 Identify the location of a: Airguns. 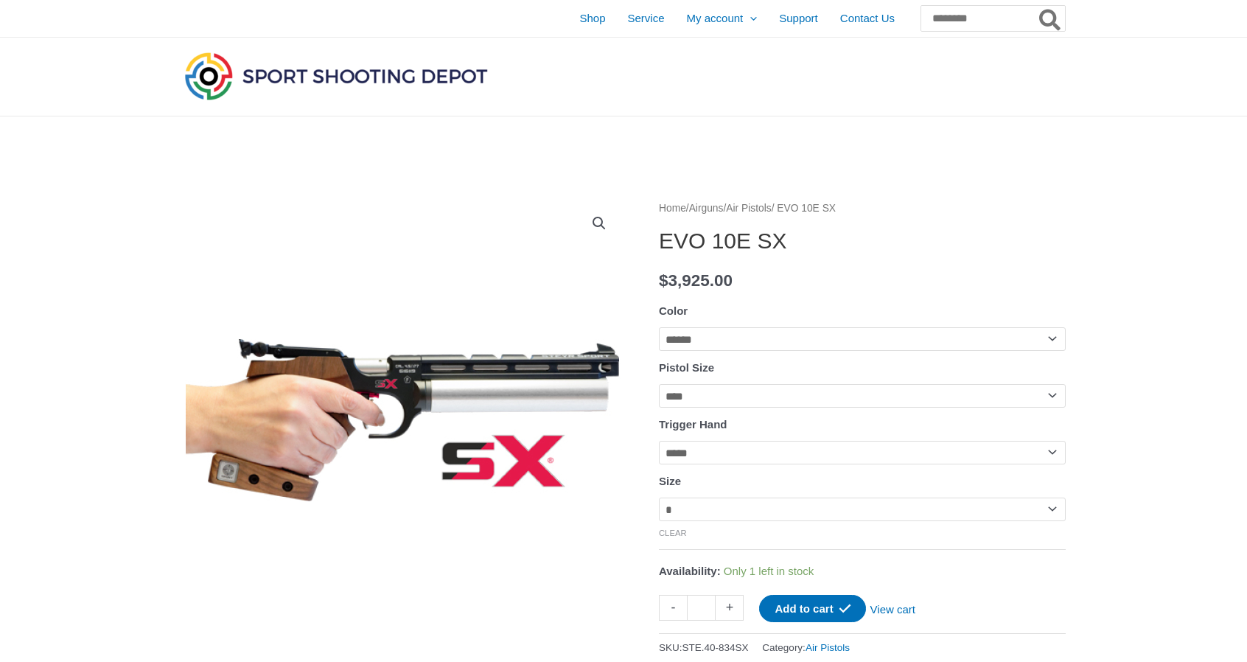
(706, 208).